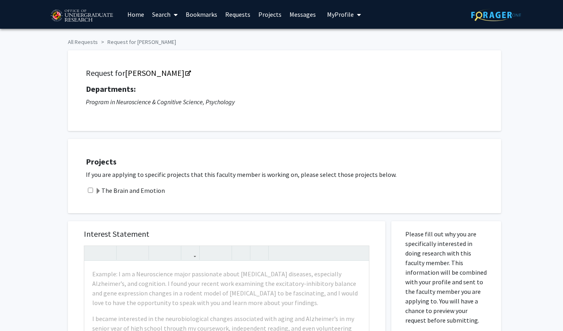 This screenshot has width=563, height=331. Describe the element at coordinates (259, 253) in the screenshot. I see `button: Insert horizontal rule` at that location.